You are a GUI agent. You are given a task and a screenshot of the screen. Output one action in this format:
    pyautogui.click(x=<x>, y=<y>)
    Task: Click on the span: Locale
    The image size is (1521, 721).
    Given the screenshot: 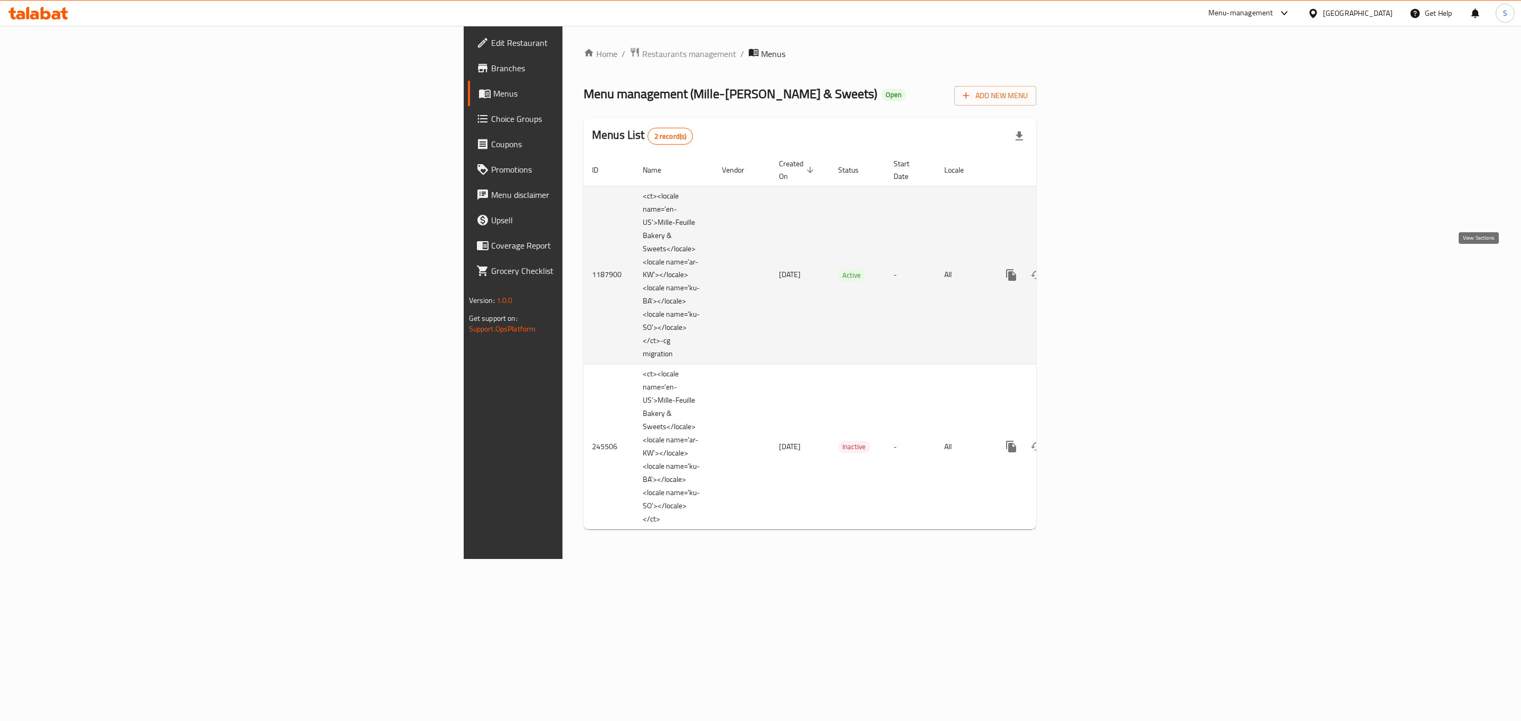 What is the action you would take?
    pyautogui.click(x=961, y=170)
    